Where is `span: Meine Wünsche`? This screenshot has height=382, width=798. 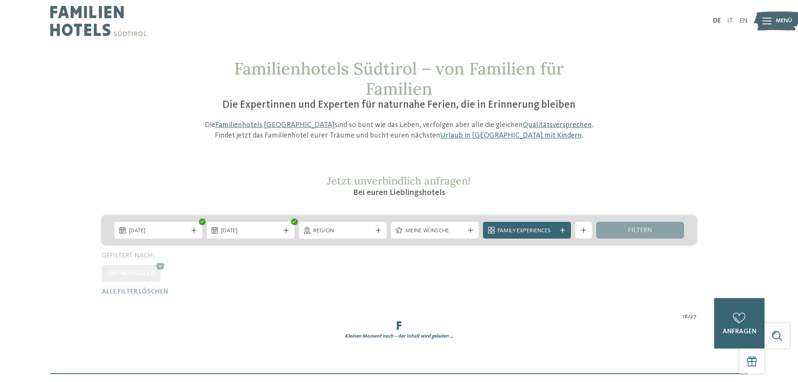 span: Meine Wünsche is located at coordinates (435, 231).